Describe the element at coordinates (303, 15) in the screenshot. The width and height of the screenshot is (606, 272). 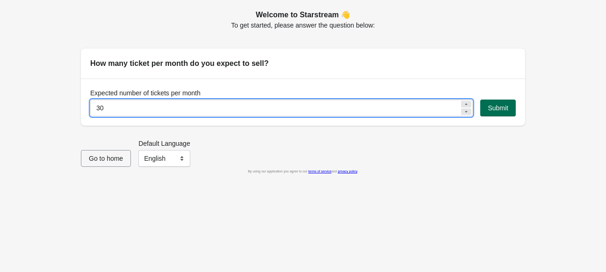
I see `h2: Welcome to Starstream 👋` at that location.